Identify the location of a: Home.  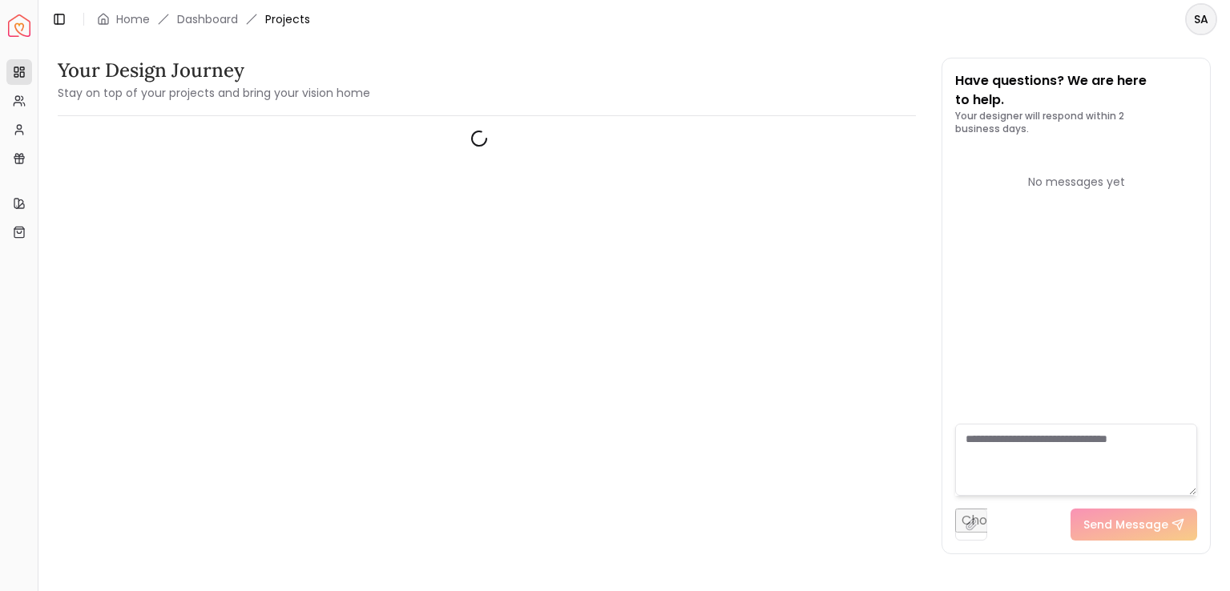
(133, 19).